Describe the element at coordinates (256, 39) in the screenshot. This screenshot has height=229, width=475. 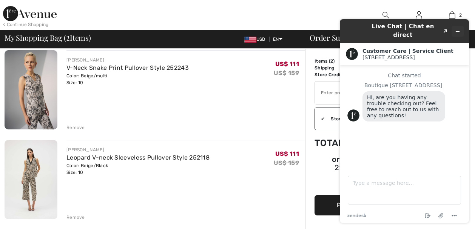
I see `span: USD` at that location.